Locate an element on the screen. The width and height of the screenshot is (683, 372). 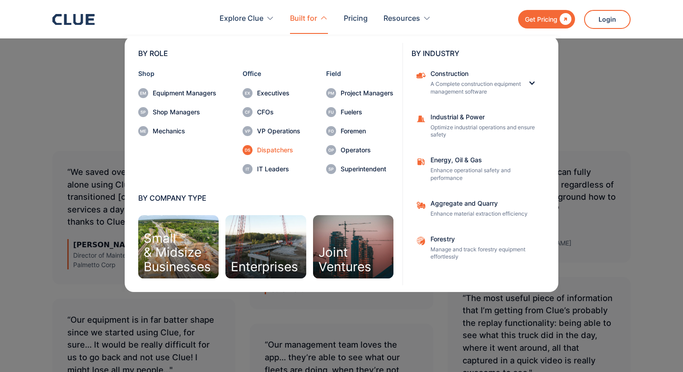
a: Executives is located at coordinates (272, 93).